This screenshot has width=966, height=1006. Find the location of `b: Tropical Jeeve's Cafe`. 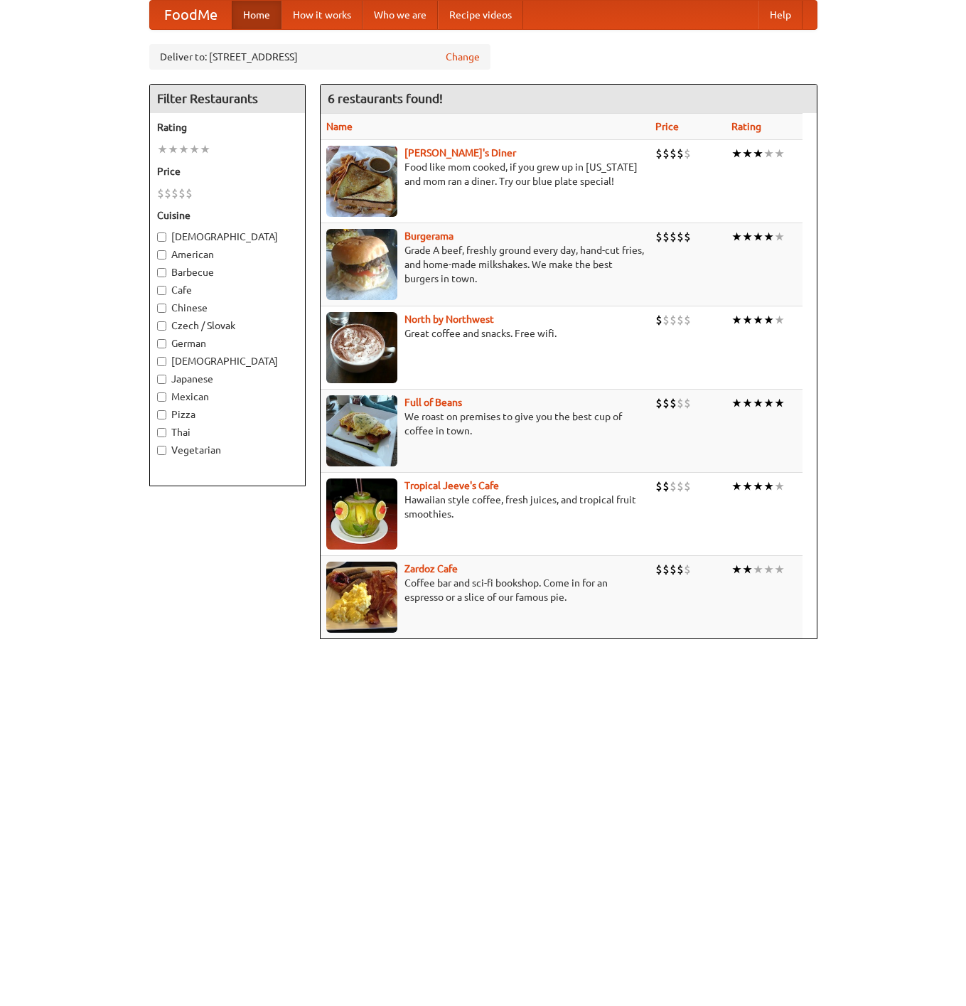

b: Tropical Jeeve's Cafe is located at coordinates (452, 486).